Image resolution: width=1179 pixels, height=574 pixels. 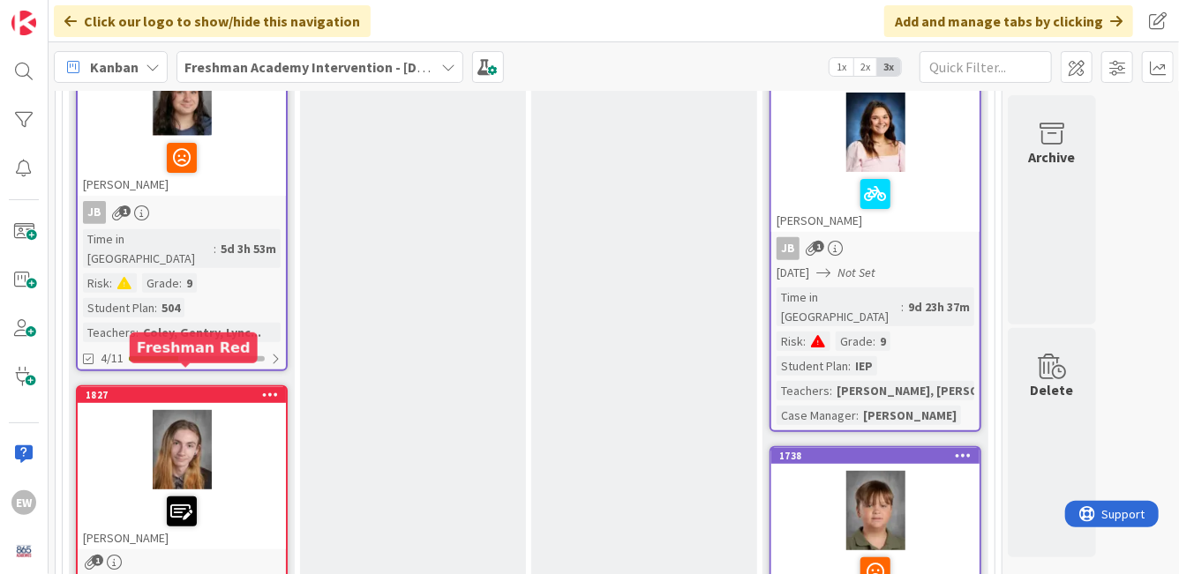 What do you see at coordinates (58, 13) in the screenshot?
I see `span: Support` at bounding box center [58, 13].